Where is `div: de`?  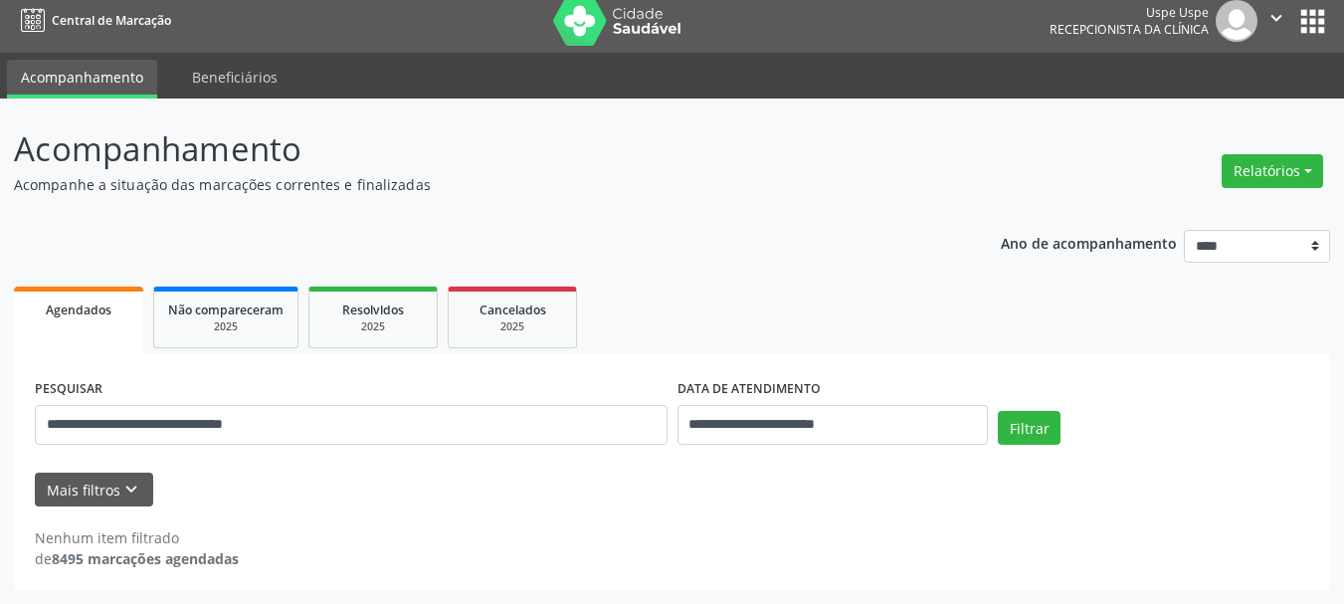 div: de is located at coordinates (136, 558).